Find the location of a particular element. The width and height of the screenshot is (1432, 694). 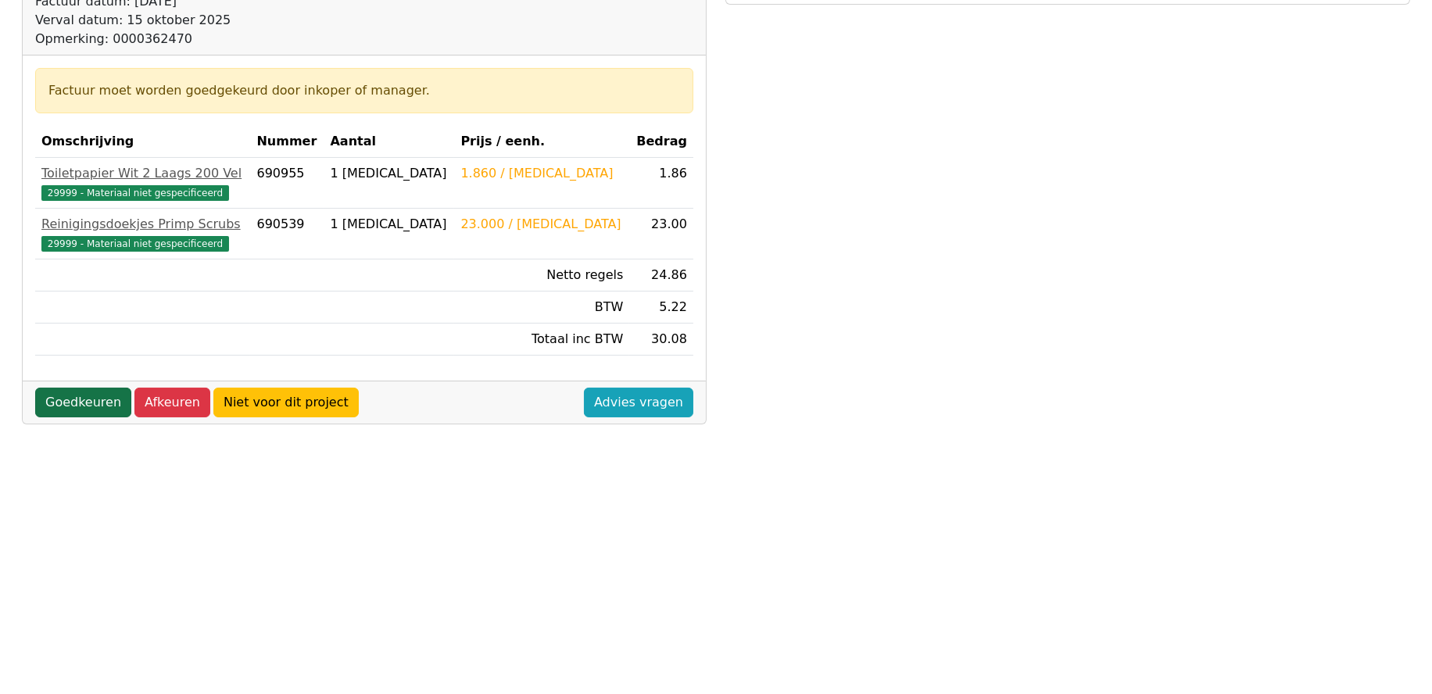

td: Netto regels is located at coordinates (542, 275).